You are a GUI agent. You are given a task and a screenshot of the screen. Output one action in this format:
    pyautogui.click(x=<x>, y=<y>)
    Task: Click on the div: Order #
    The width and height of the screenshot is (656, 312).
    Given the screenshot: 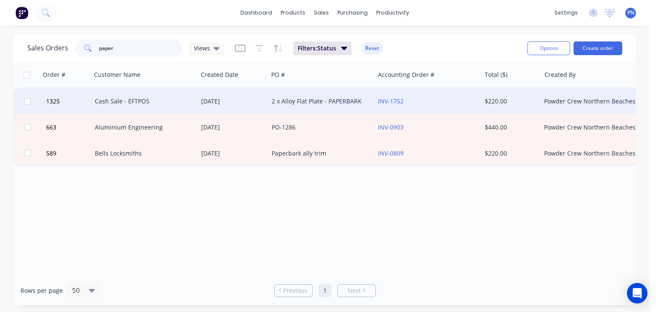 What is the action you would take?
    pyautogui.click(x=54, y=75)
    